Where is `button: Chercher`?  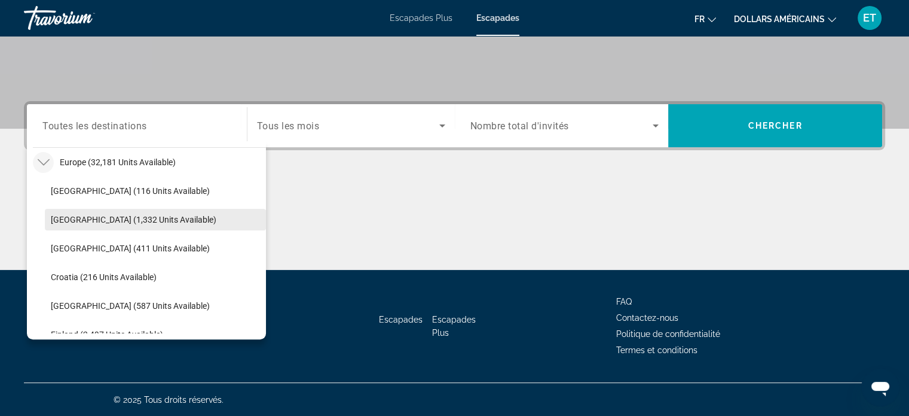
button: Chercher is located at coordinates (775, 126).